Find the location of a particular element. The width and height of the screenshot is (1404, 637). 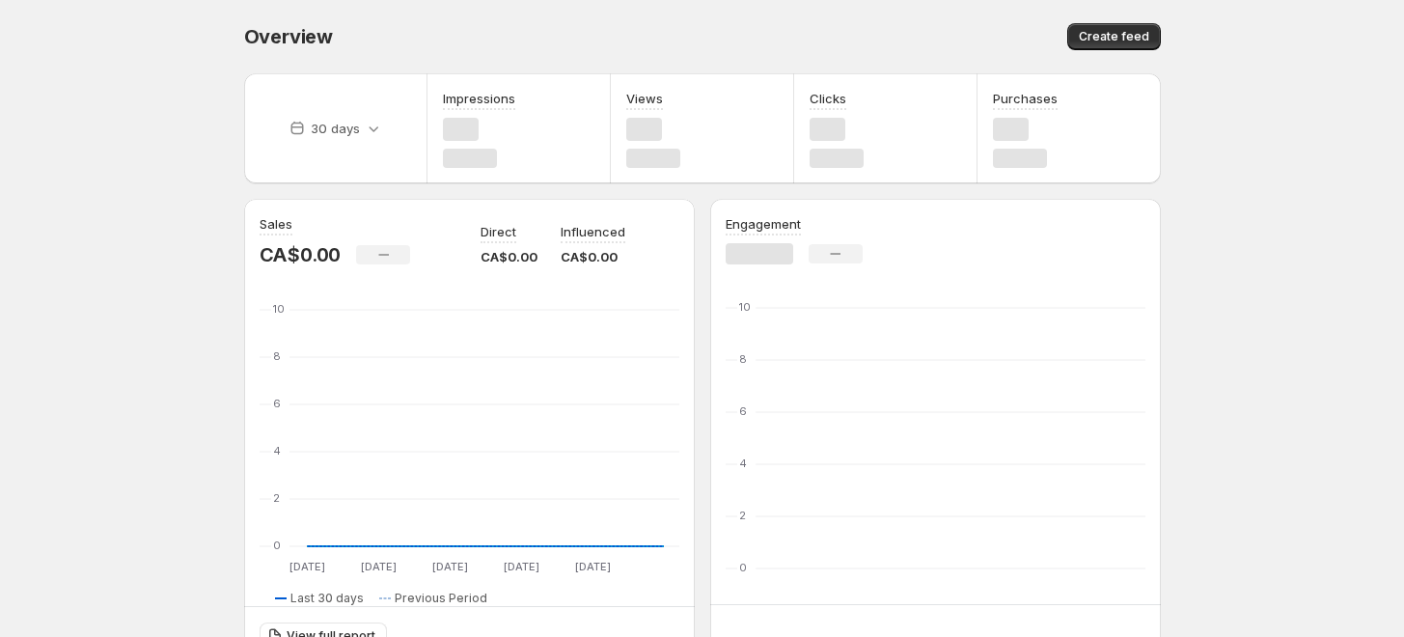

h3: Sales is located at coordinates (276, 224).